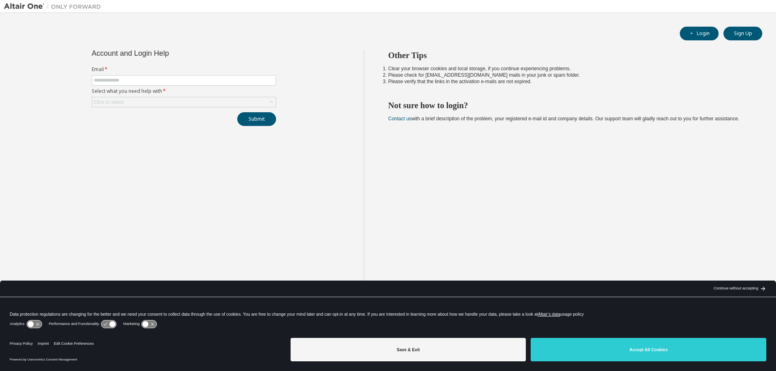  I want to click on span: with a brief description of the problem, your registered e-mail id and company details. Our suppo..., so click(564, 119).